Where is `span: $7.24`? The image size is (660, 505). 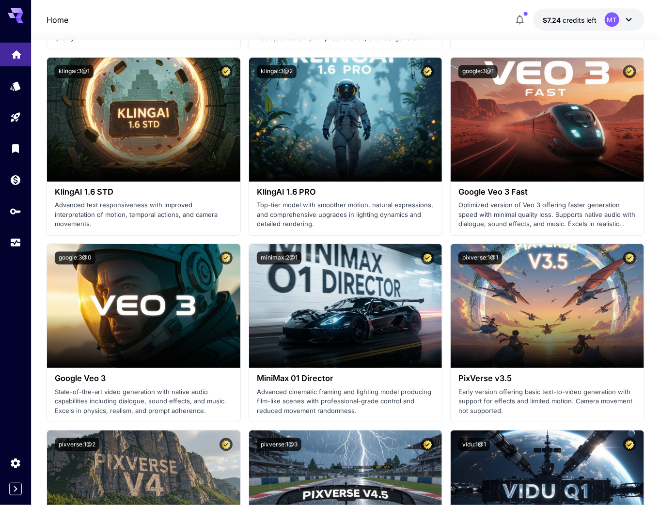
span: $7.24 is located at coordinates (553, 20).